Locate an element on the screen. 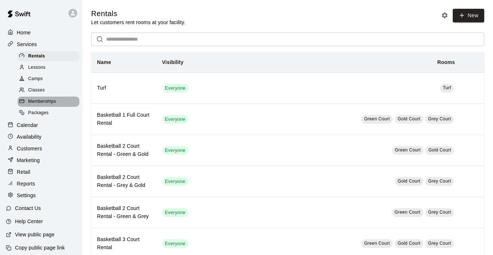 Image resolution: width=493 pixels, height=255 pixels. p: Services is located at coordinates (27, 44).